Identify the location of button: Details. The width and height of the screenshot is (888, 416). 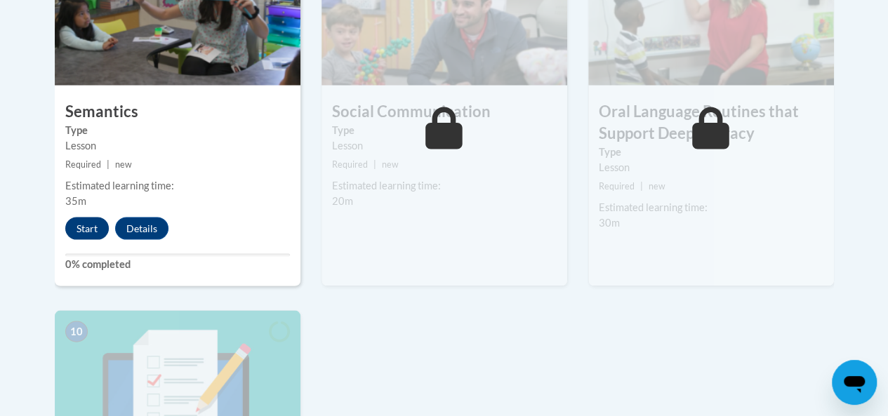
(142, 229).